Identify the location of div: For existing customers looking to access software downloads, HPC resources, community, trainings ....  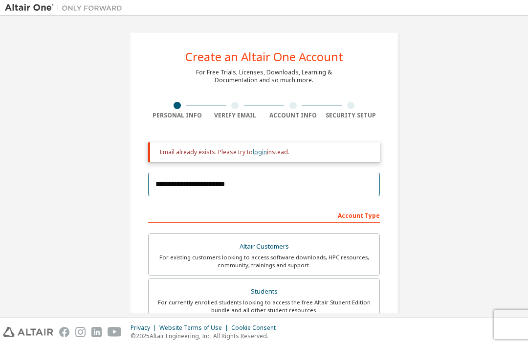
(264, 261).